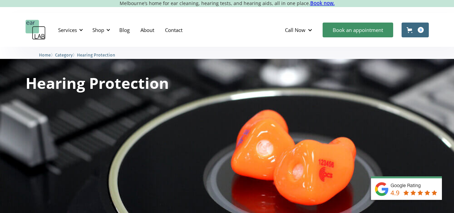 This screenshot has width=454, height=213. I want to click on span: Home, so click(45, 55).